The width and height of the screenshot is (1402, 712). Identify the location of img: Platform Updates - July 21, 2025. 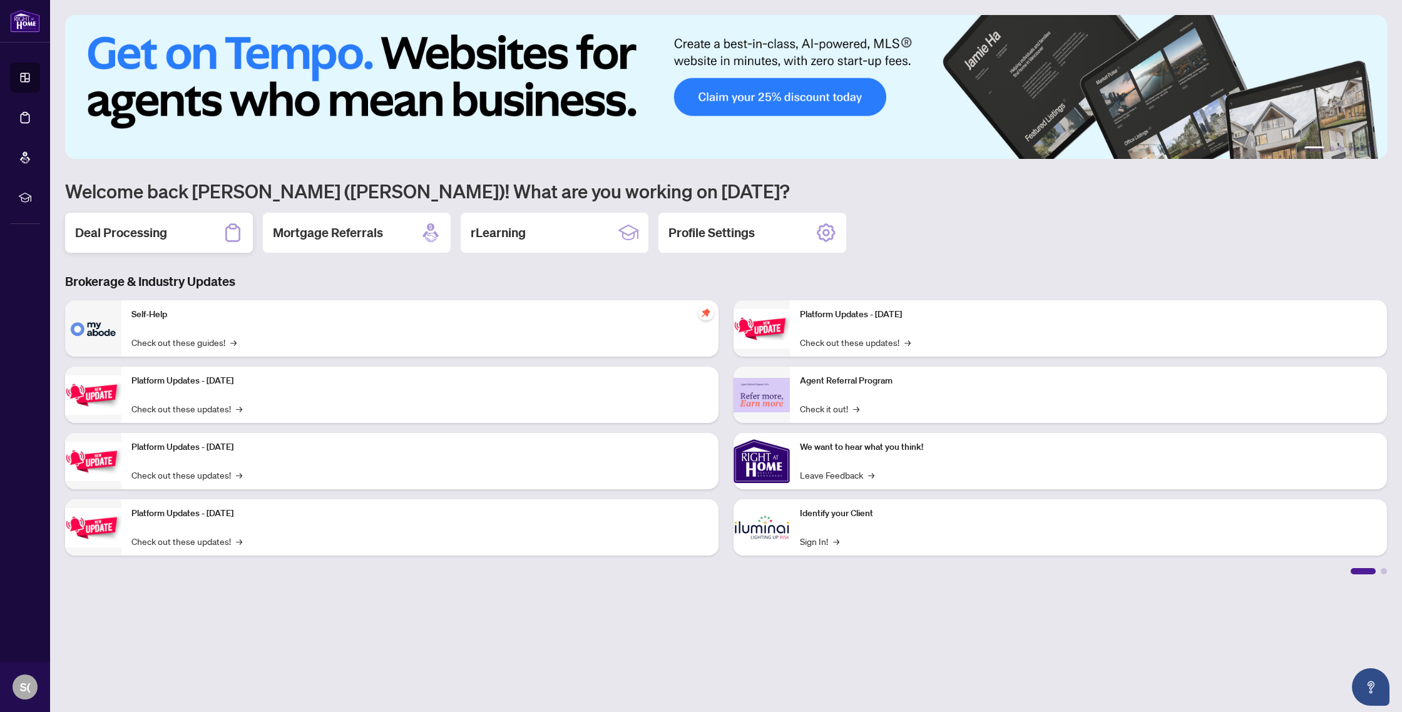
(93, 461).